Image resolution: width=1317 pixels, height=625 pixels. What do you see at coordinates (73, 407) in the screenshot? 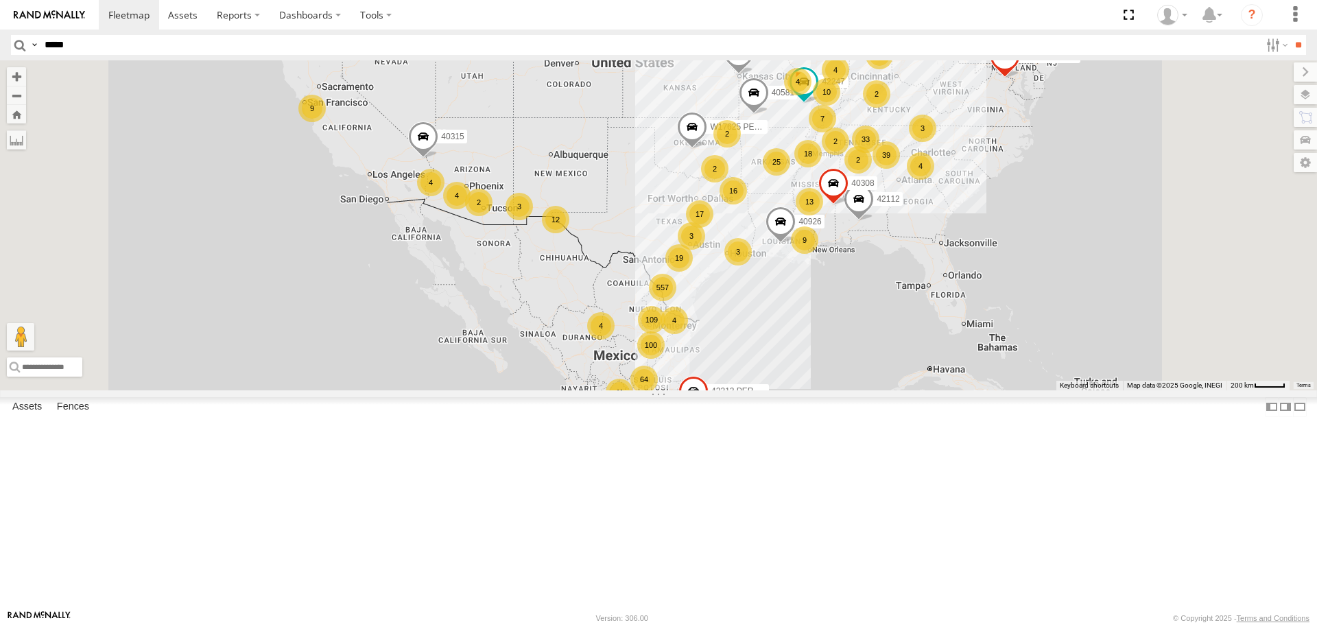
I see `label: Fences` at bounding box center [73, 407].